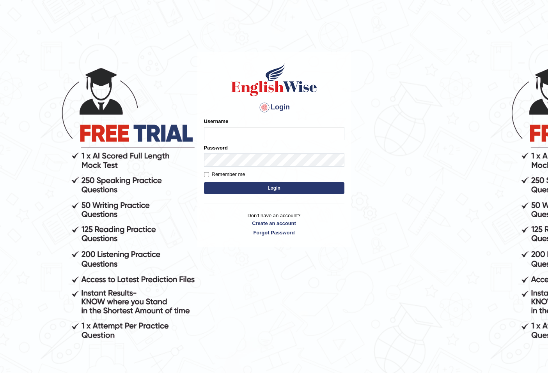 The image size is (548, 373). I want to click on label: Remember me, so click(224, 175).